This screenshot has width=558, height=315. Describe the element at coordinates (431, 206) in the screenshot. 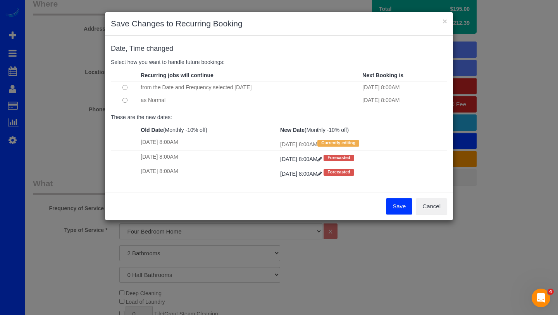

I see `button: Cancel` at that location.